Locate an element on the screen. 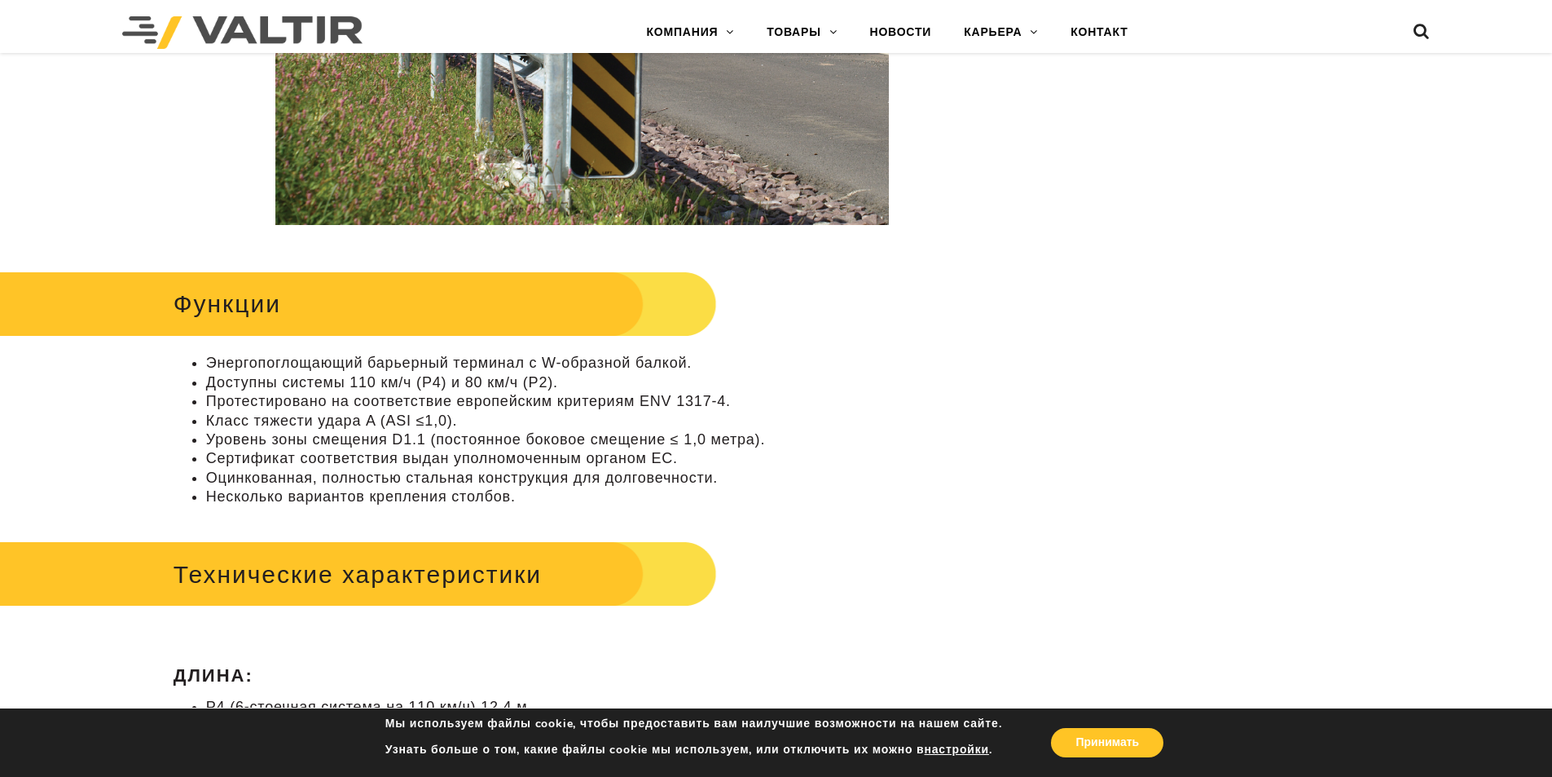 The image size is (1552, 777). font: Узнать больше о том, какие файлы cookie мы используем, или отключить их можно в is located at coordinates (655, 749).